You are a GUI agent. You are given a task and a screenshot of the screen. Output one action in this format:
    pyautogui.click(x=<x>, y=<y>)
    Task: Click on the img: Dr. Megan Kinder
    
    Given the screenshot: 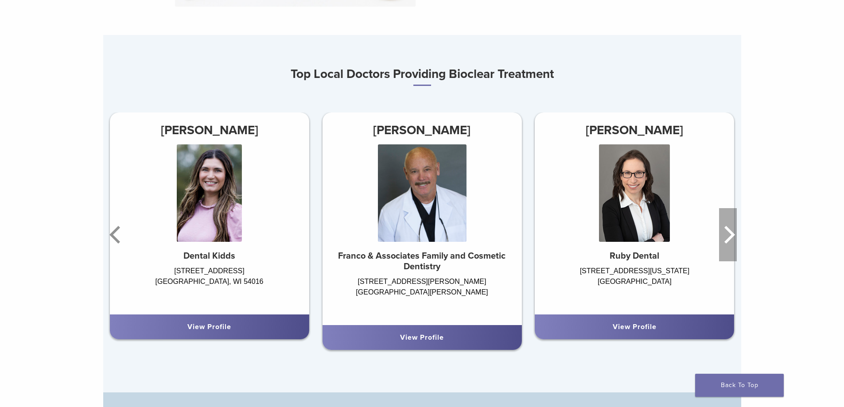 What is the action you would take?
    pyautogui.click(x=209, y=193)
    